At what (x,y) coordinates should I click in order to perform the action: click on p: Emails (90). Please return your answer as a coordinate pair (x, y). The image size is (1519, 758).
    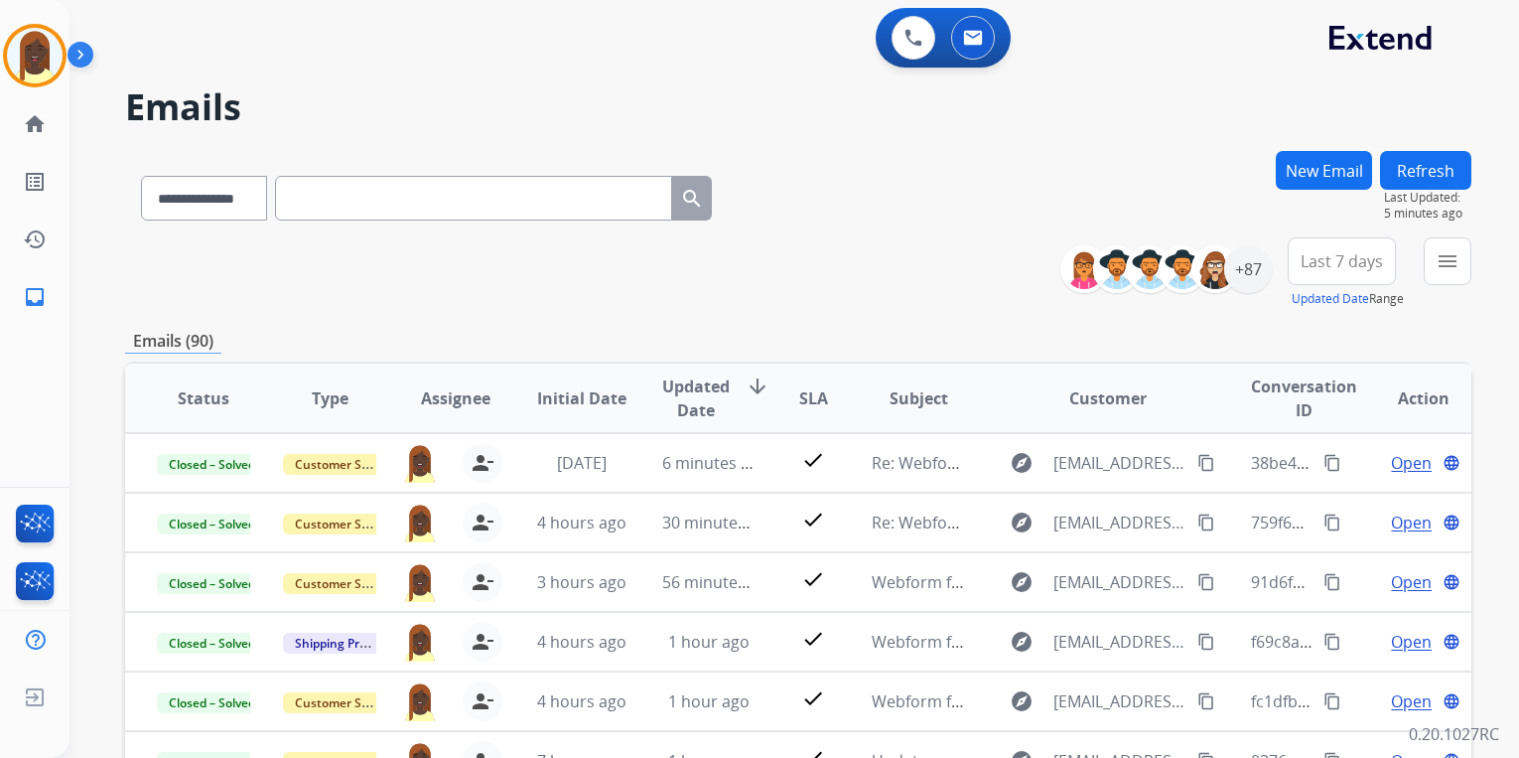
    Looking at the image, I should click on (173, 341).